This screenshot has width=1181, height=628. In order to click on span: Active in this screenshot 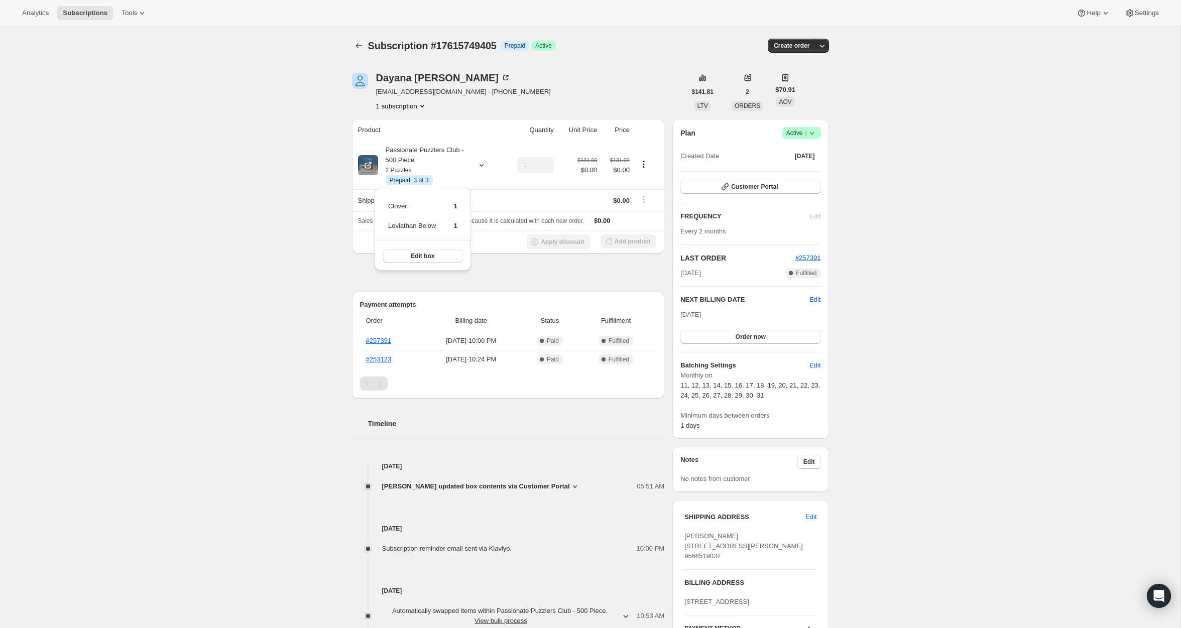, I will do `click(543, 46)`.